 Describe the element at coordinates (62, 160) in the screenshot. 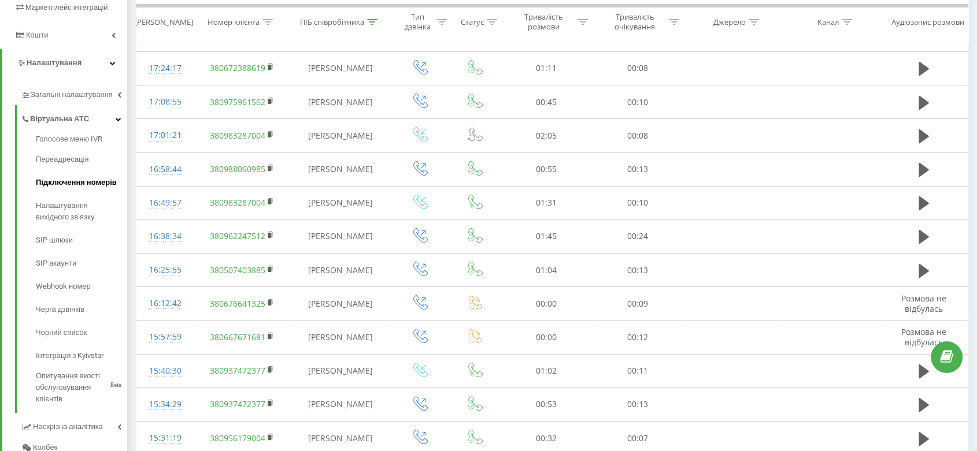

I see `span: Переадресація` at that location.